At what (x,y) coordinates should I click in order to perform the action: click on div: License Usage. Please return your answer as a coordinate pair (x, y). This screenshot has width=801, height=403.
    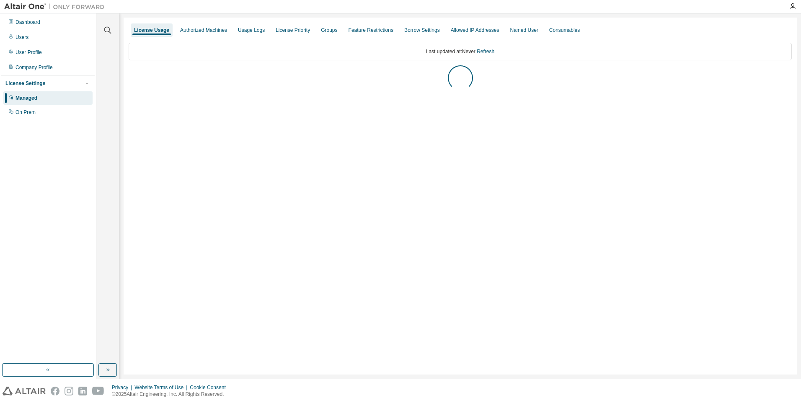
    Looking at the image, I should click on (152, 30).